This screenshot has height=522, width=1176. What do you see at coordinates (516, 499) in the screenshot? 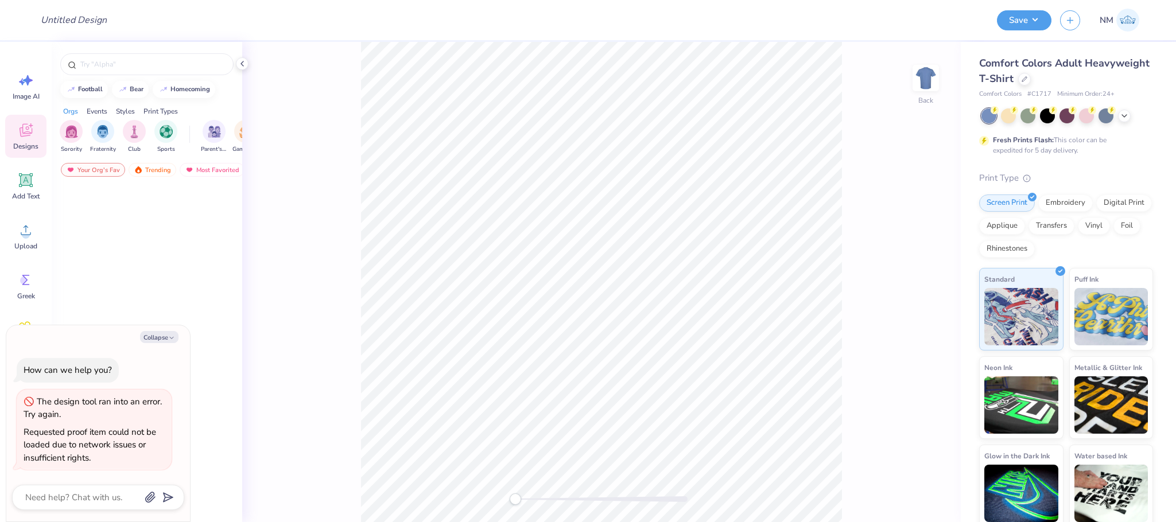
I see `div: Accessibility label` at bounding box center [516, 499].